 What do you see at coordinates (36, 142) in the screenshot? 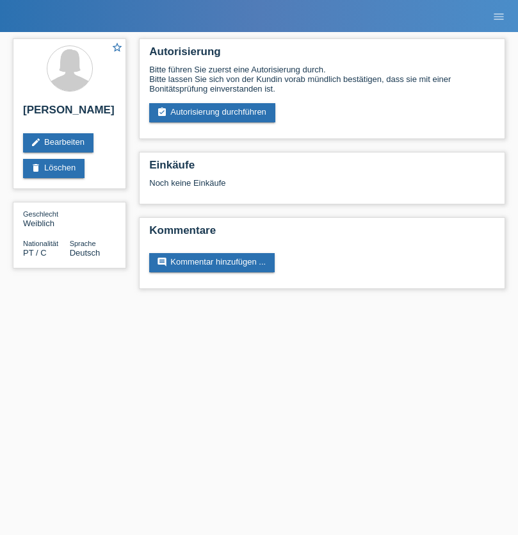
I see `i: edit` at bounding box center [36, 142].